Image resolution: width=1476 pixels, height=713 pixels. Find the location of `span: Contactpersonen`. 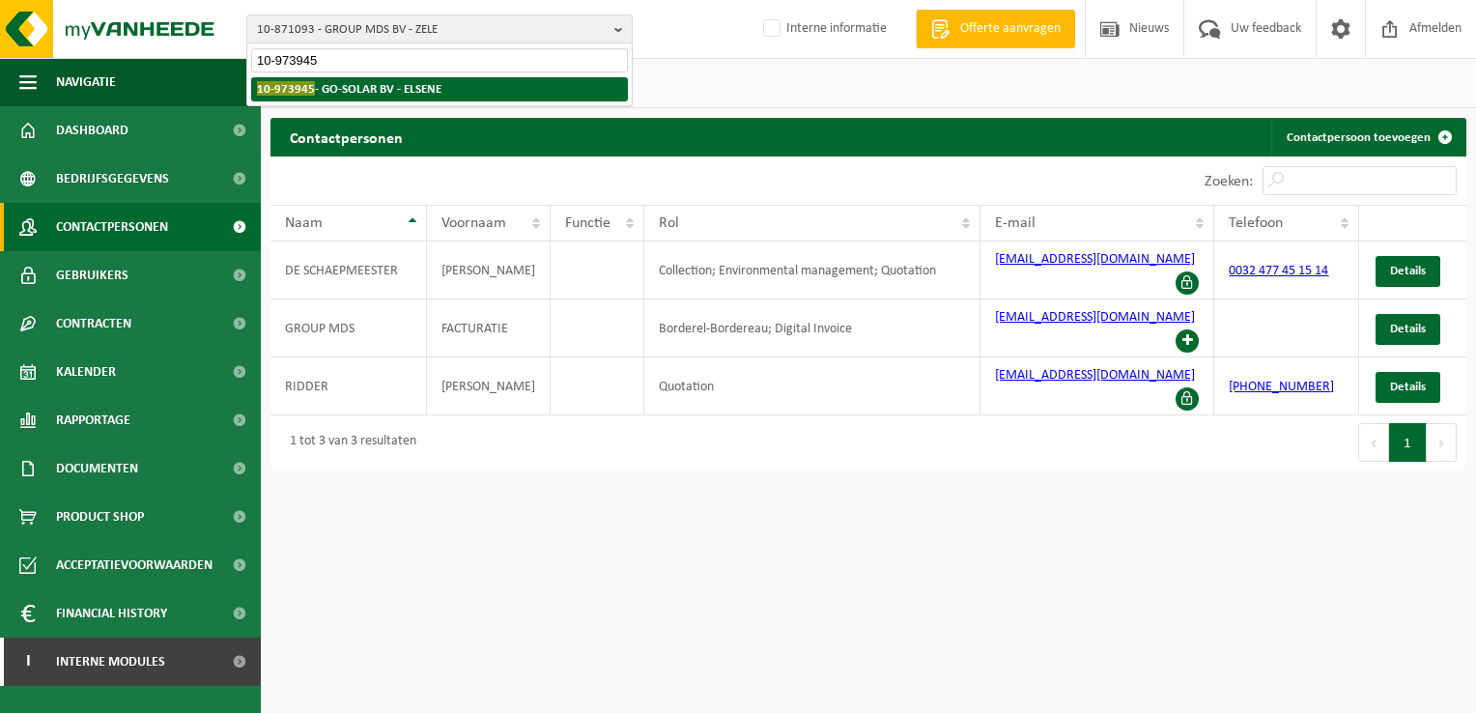

span: Contactpersonen is located at coordinates (112, 227).